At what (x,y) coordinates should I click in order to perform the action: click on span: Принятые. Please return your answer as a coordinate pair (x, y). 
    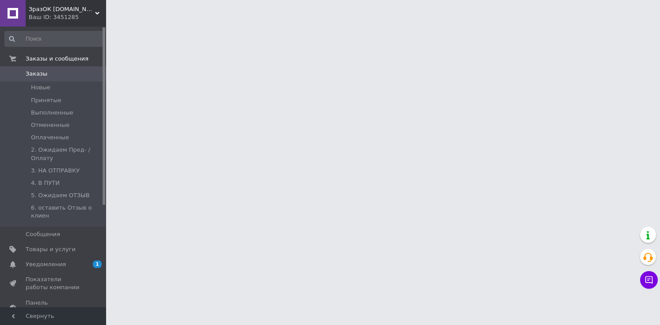
    Looking at the image, I should click on (46, 100).